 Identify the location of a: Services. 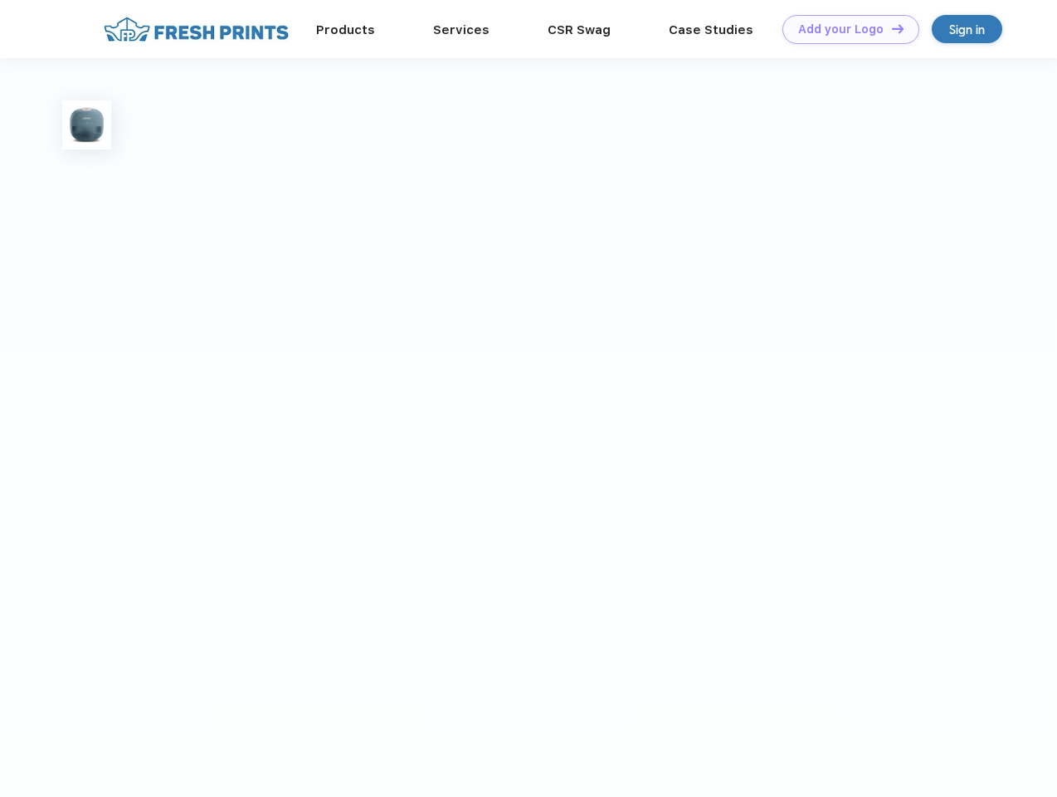
(461, 30).